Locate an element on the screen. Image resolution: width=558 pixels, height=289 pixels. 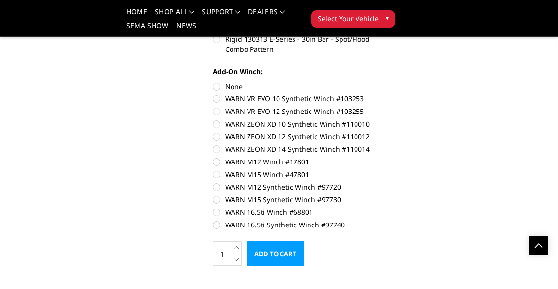
button: Select Your Vehicle is located at coordinates (353, 19).